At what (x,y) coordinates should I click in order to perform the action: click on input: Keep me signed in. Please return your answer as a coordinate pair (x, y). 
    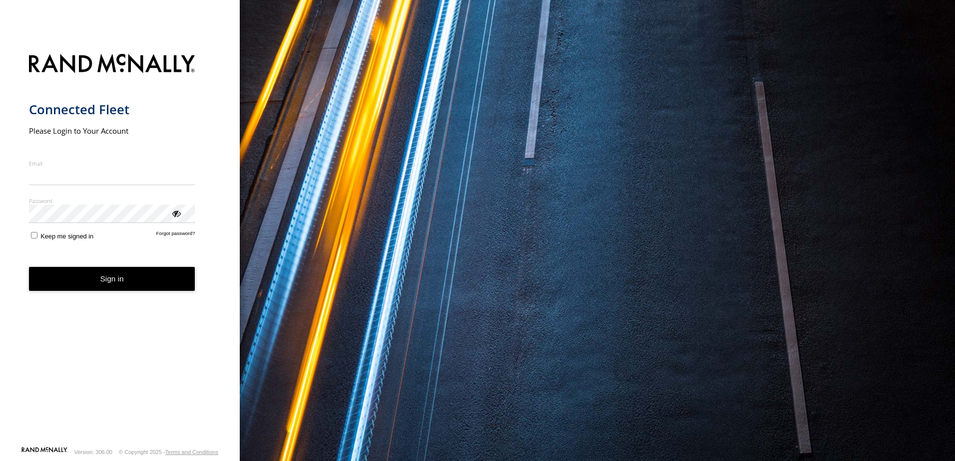
    Looking at the image, I should click on (34, 235).